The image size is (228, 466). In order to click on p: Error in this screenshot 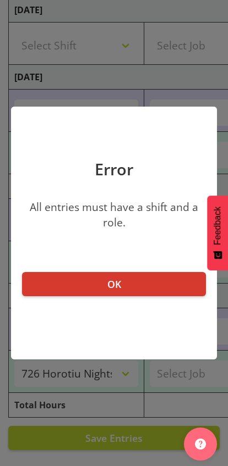, I will do `click(114, 169)`.